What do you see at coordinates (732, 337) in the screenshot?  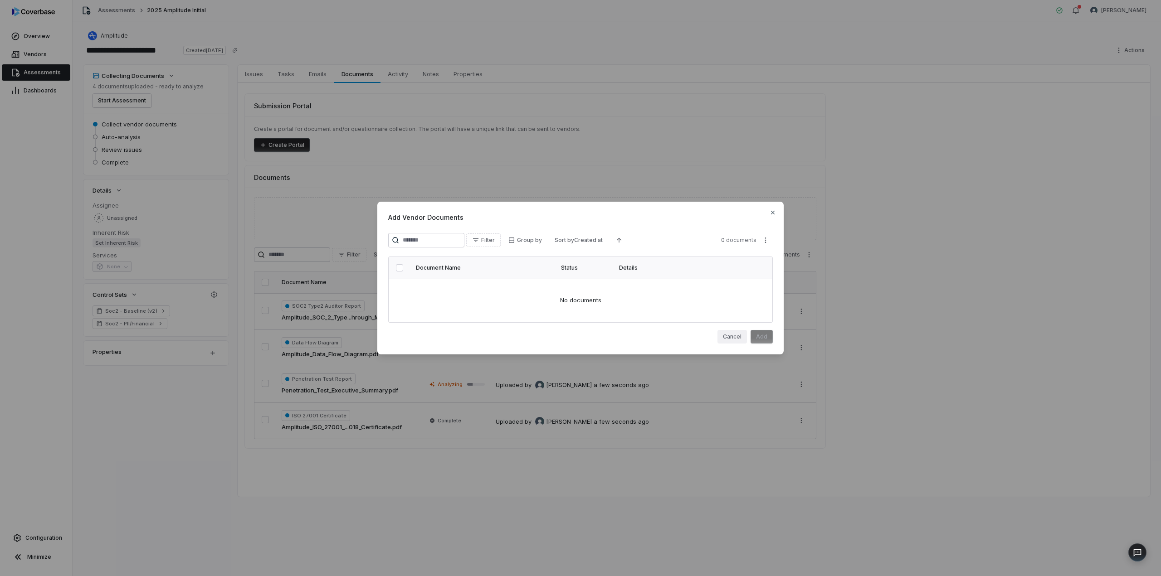 I see `button: Cancel` at bounding box center [732, 337].